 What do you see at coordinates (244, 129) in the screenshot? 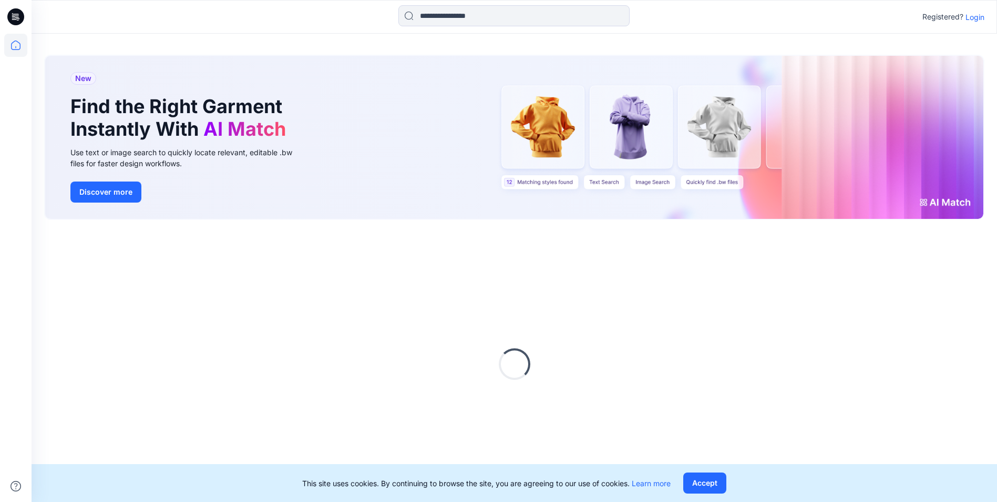
I see `span: AI Match` at bounding box center [244, 129].